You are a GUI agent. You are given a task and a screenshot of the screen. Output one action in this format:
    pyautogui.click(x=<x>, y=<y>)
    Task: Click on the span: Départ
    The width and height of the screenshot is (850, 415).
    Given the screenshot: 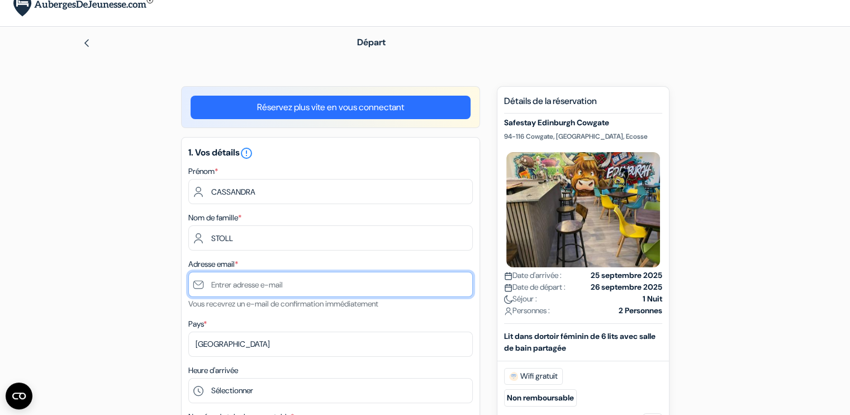 What is the action you would take?
    pyautogui.click(x=371, y=42)
    